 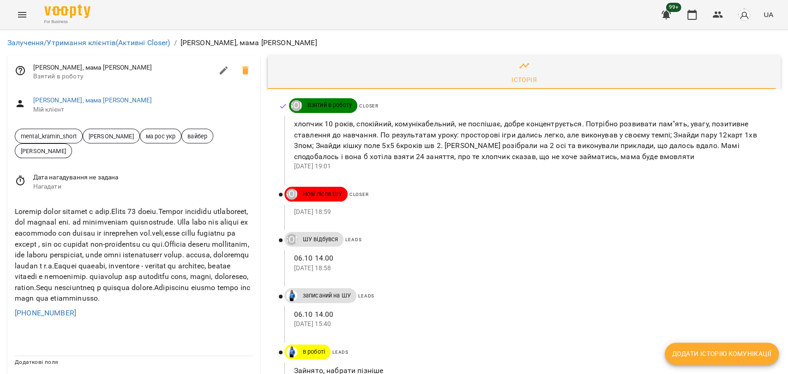 I want to click on span: 99+, so click(x=673, y=7).